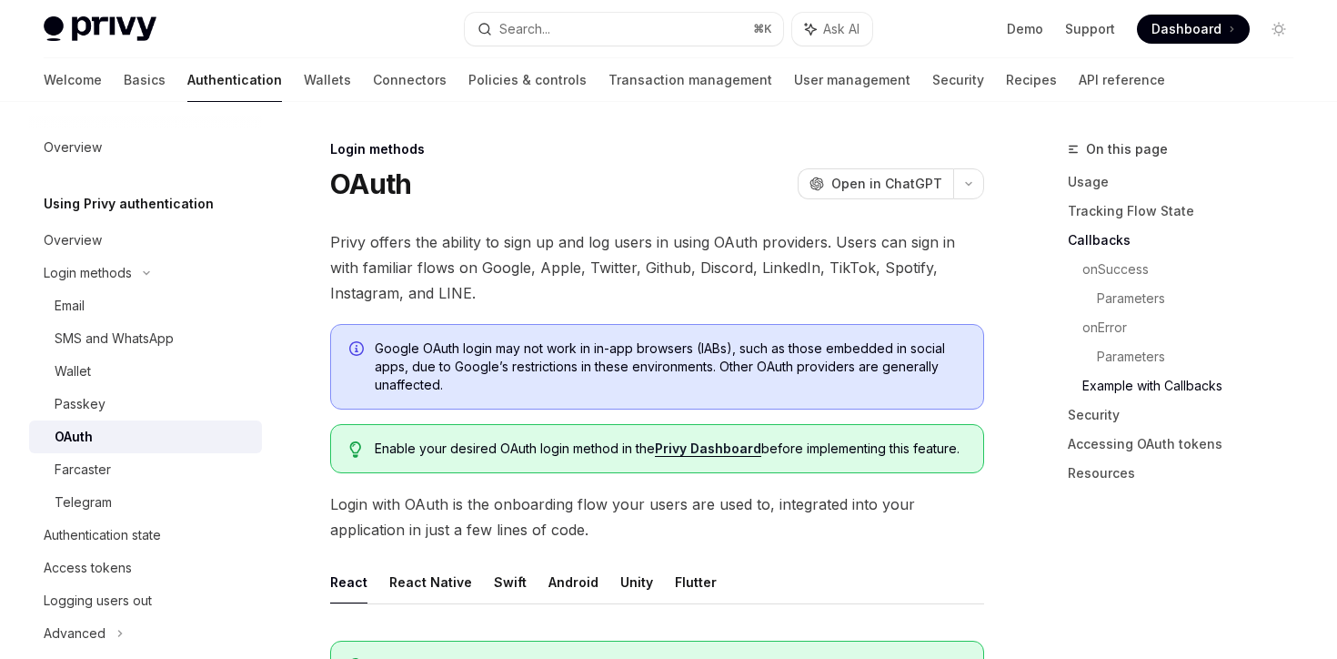  What do you see at coordinates (842, 29) in the screenshot?
I see `span: Ask AI` at bounding box center [842, 29].